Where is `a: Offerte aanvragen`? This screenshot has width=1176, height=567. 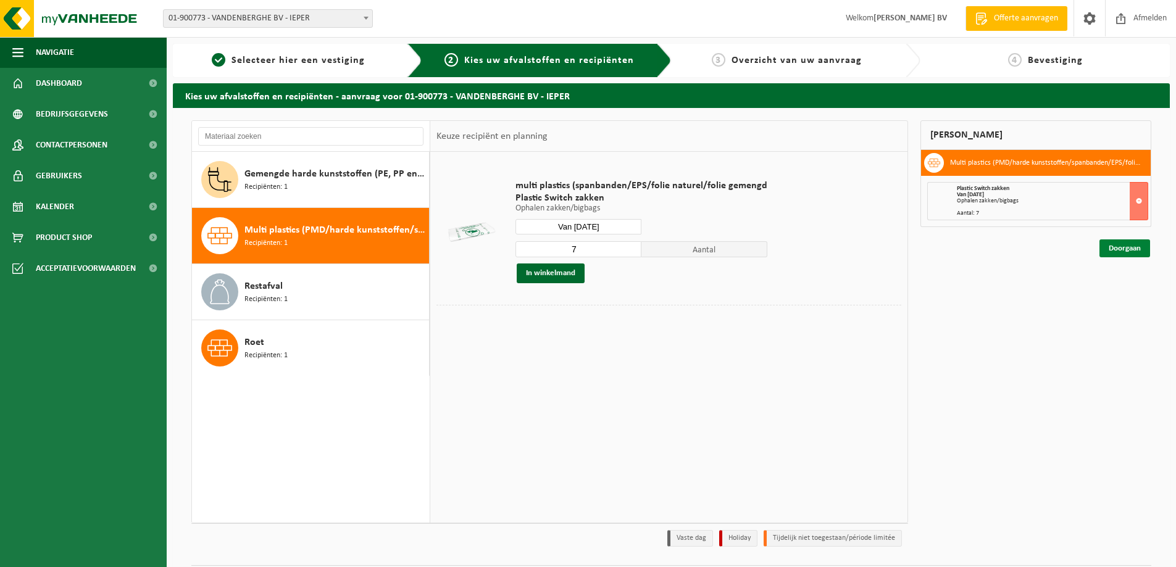 a: Offerte aanvragen is located at coordinates (1016, 19).